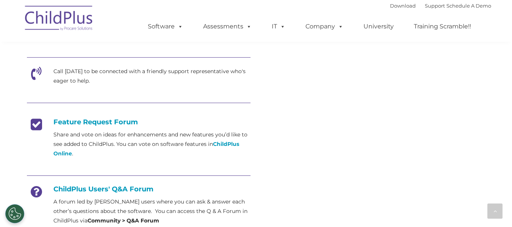  Describe the element at coordinates (15, 214) in the screenshot. I see `button: Cookies Settings` at that location.